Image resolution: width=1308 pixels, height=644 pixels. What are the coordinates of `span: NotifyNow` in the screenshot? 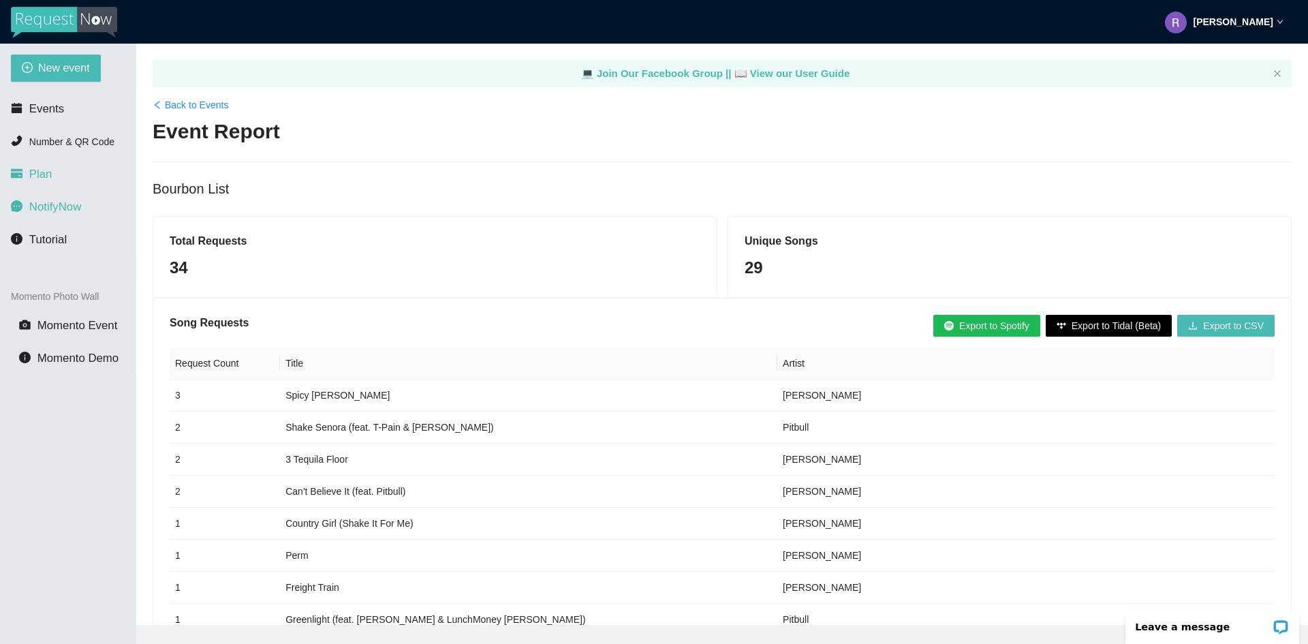 It's located at (55, 206).